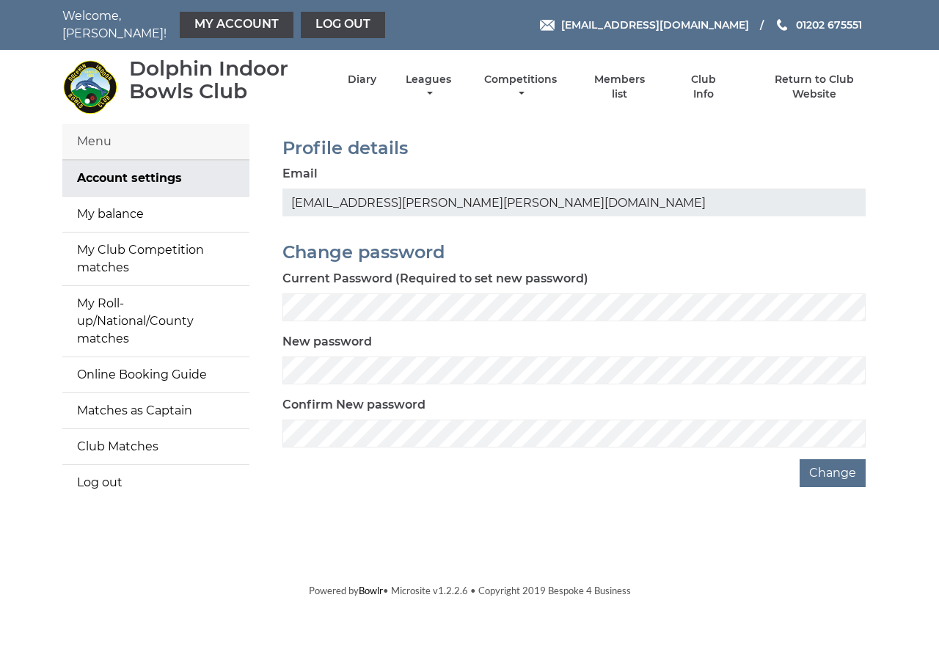 Image resolution: width=939 pixels, height=658 pixels. Describe the element at coordinates (353, 405) in the screenshot. I see `label: Confirm New password` at that location.